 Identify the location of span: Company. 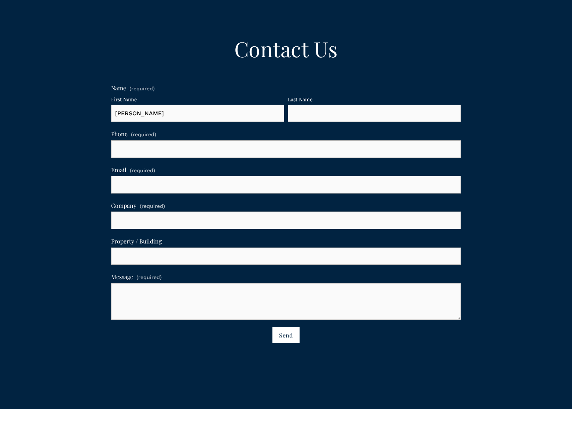
(124, 205).